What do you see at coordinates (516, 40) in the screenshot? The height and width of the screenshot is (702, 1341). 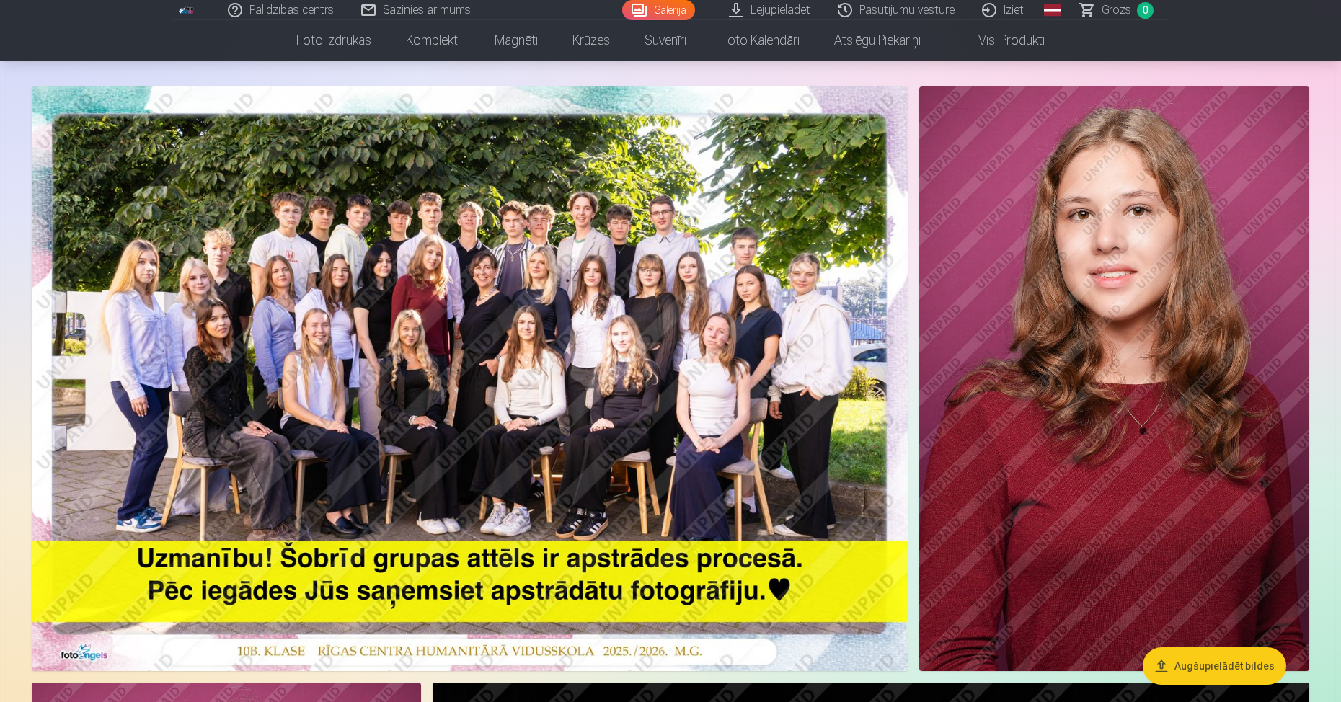 I see `a: Magnēti` at bounding box center [516, 40].